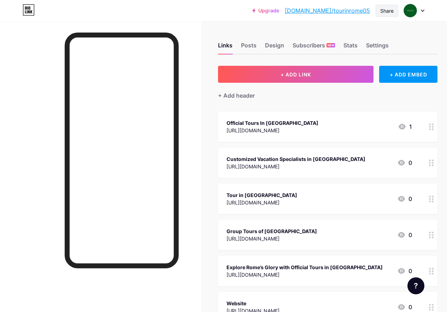  Describe the element at coordinates (405, 126) in the screenshot. I see `div: 1` at that location.